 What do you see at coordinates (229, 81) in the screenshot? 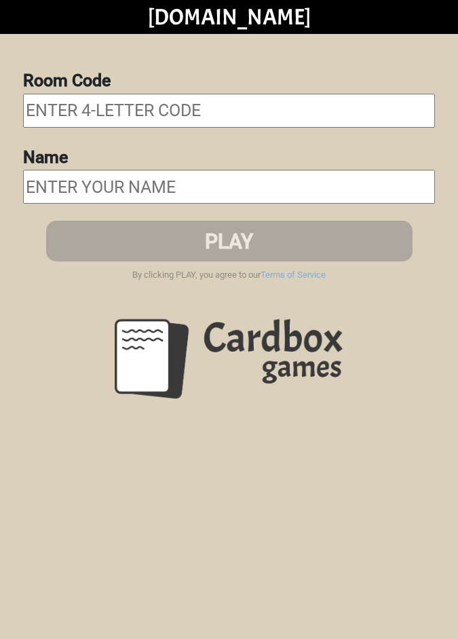
I see `div: Room Code` at bounding box center [229, 81].